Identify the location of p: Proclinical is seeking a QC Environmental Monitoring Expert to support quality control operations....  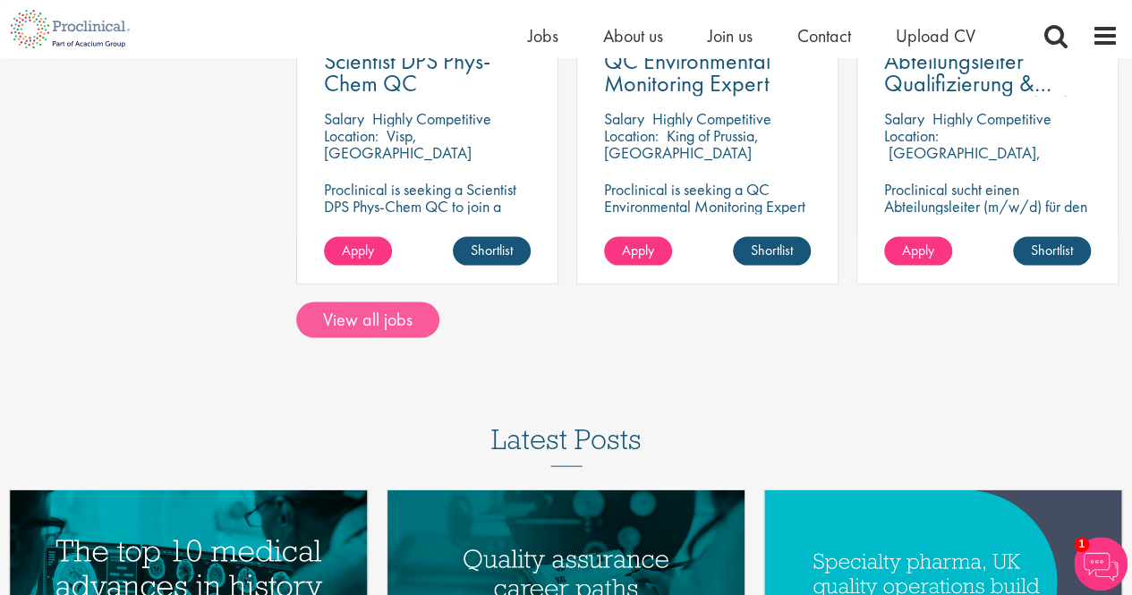
(707, 222).